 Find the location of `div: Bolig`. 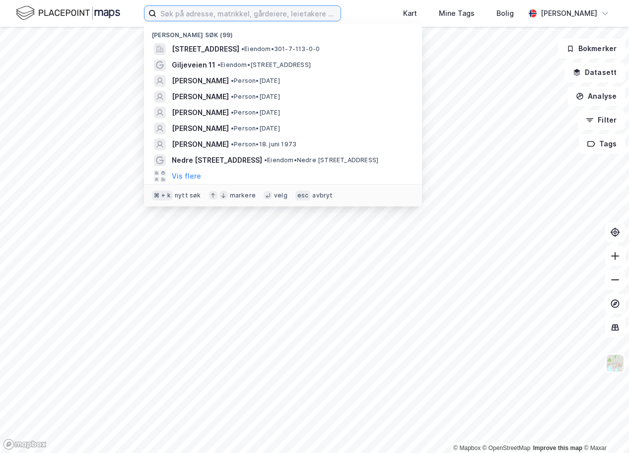

div: Bolig is located at coordinates (505, 13).